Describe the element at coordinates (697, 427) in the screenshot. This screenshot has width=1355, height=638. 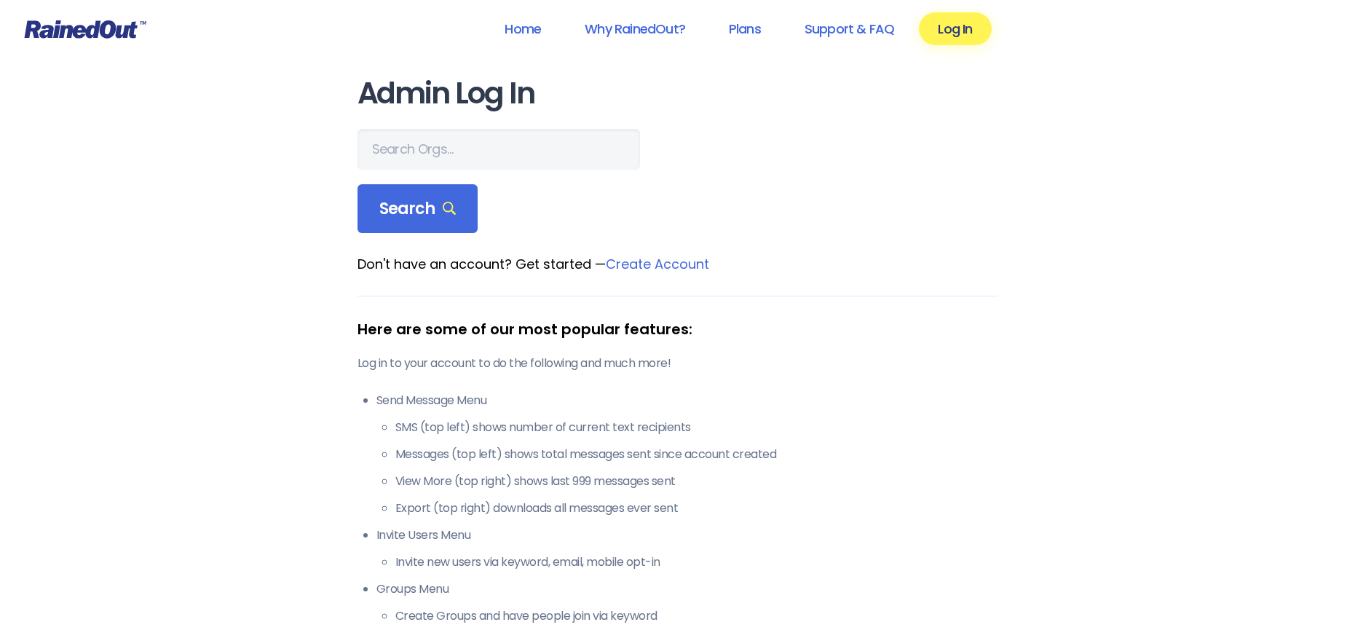
I see `li: SMS (top left) shows number of current text recipients` at that location.